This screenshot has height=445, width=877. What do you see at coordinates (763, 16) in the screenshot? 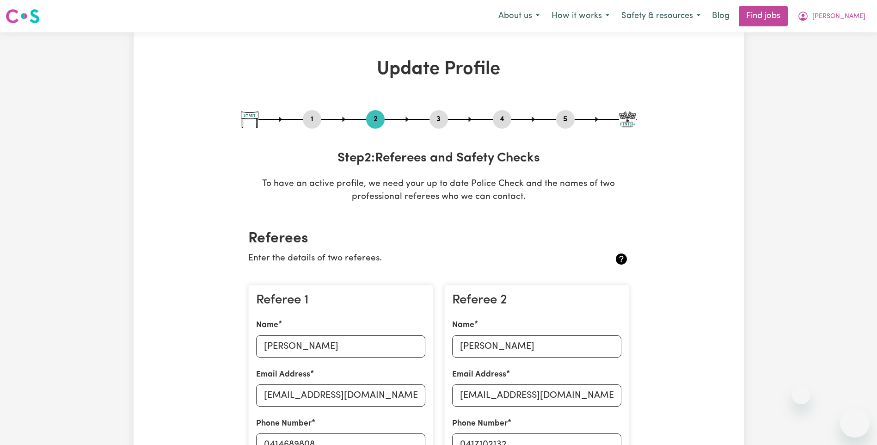
I see `a: Find jobs` at bounding box center [763, 16].